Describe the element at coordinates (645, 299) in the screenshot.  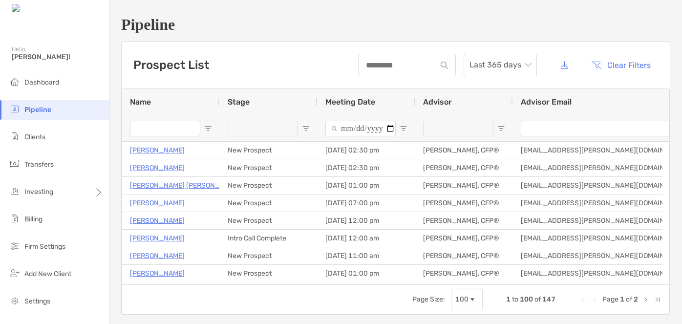
I see `div: Next Page` at that location.